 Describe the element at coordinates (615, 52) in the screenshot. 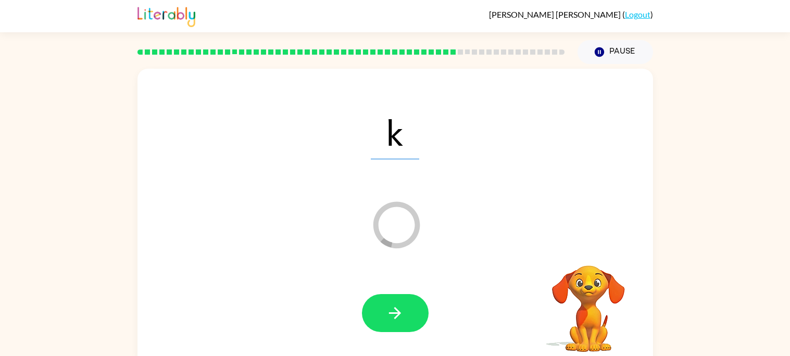

I see `button: Pause` at that location.